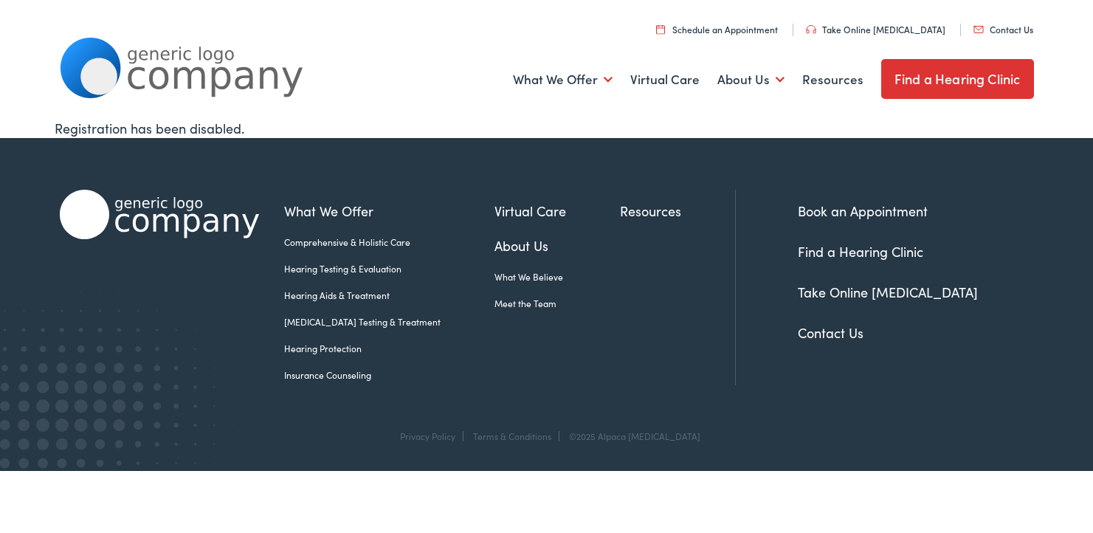 The image size is (1093, 533). What do you see at coordinates (512, 435) in the screenshot?
I see `a: Terms & Conditions` at bounding box center [512, 435].